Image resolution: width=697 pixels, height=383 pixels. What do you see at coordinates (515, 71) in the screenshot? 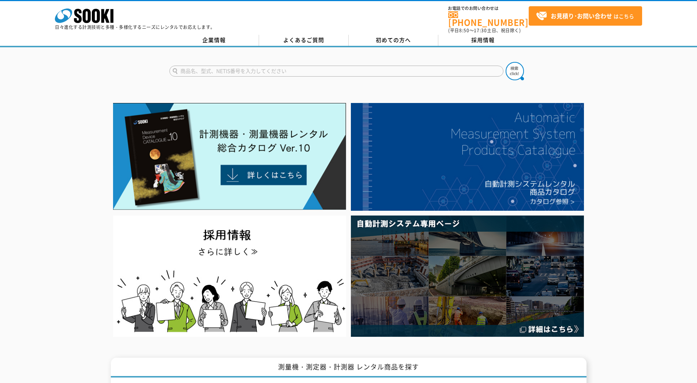
I see `img: btn_search.png` at bounding box center [515, 71].